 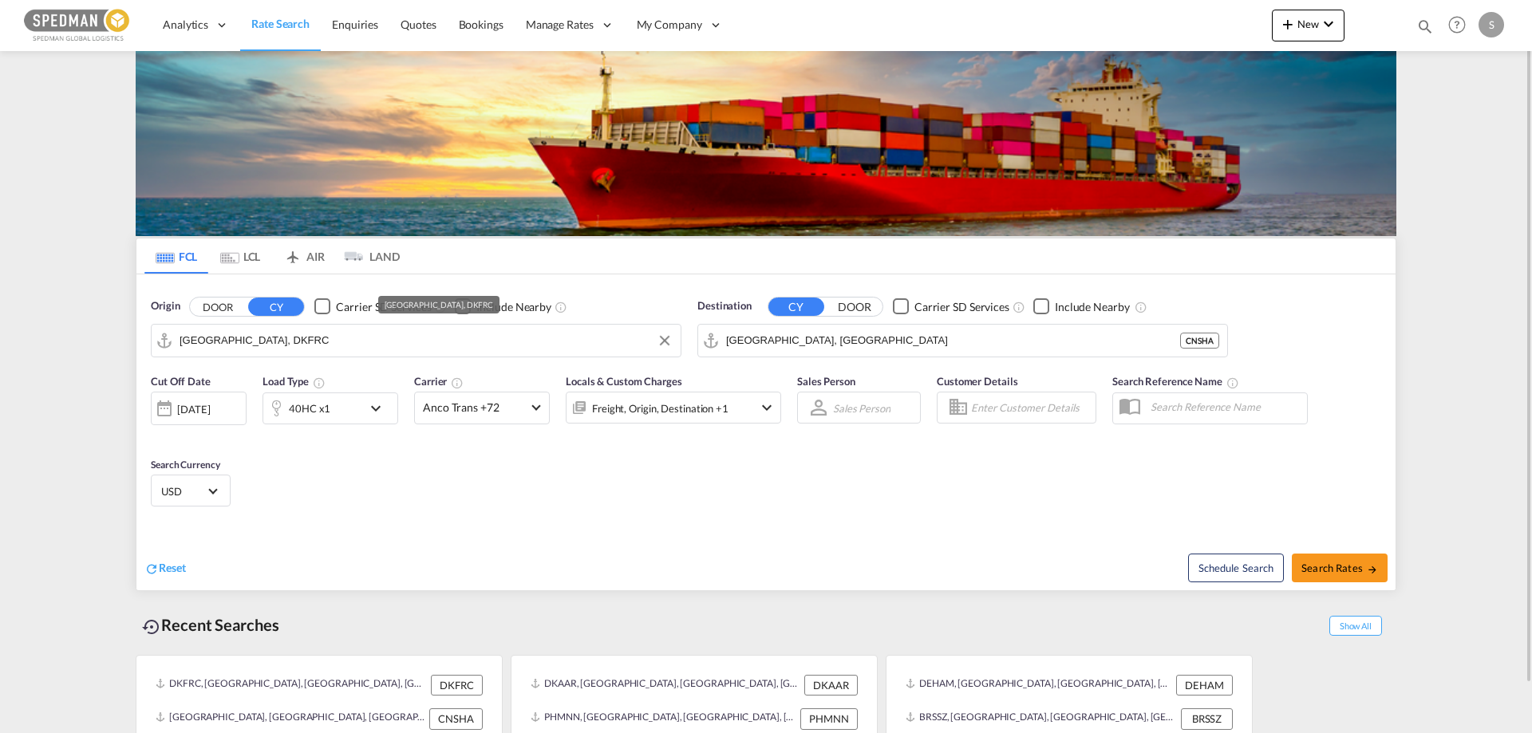 I want to click on div: DKAAR, Aarhus, Denmark, Northern Europe, Europe, so click(x=666, y=686).